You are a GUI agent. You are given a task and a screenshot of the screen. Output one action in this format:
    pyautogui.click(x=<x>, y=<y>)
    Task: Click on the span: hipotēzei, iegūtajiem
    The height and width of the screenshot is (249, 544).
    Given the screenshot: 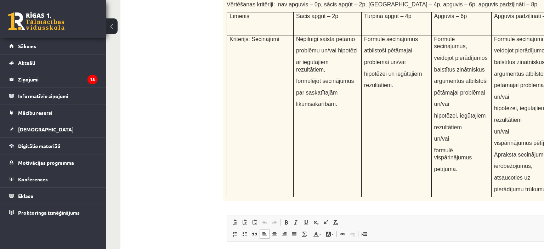 What is the action you would take?
    pyautogui.click(x=460, y=115)
    